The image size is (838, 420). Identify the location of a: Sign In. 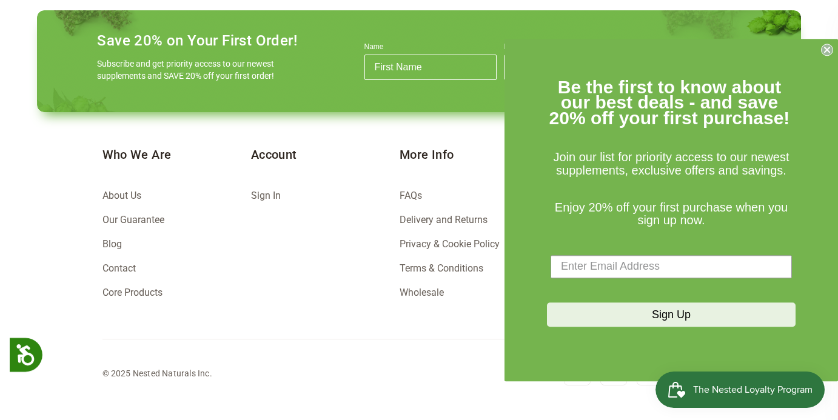
(266, 195).